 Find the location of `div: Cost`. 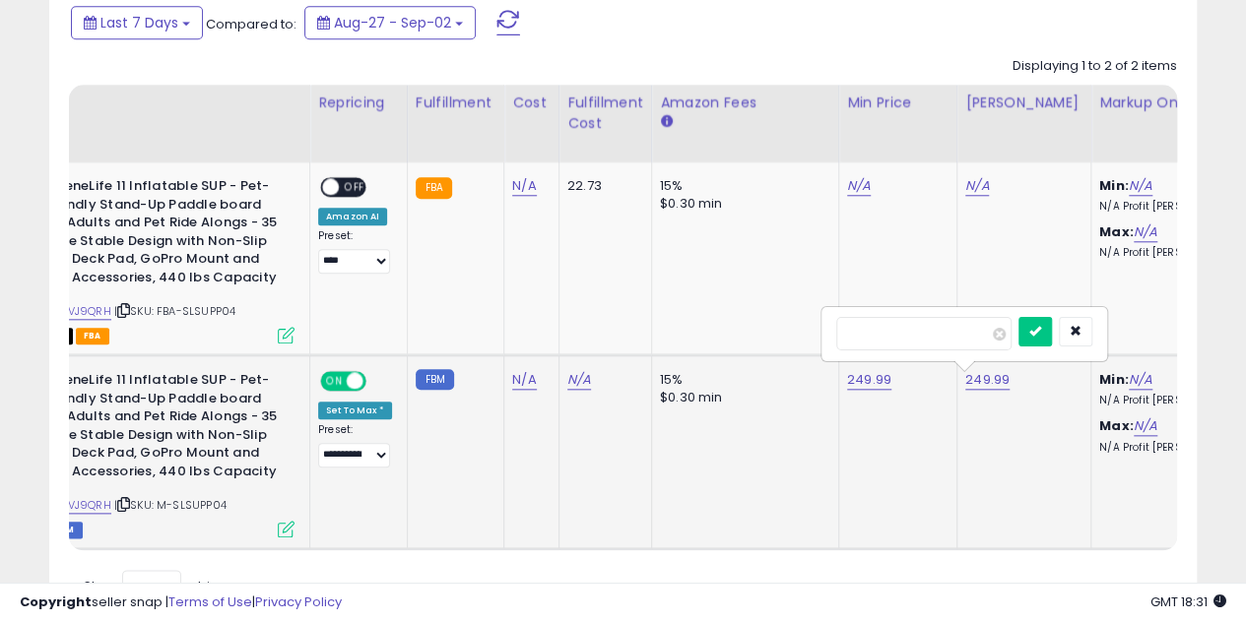

div: Cost is located at coordinates (531, 102).